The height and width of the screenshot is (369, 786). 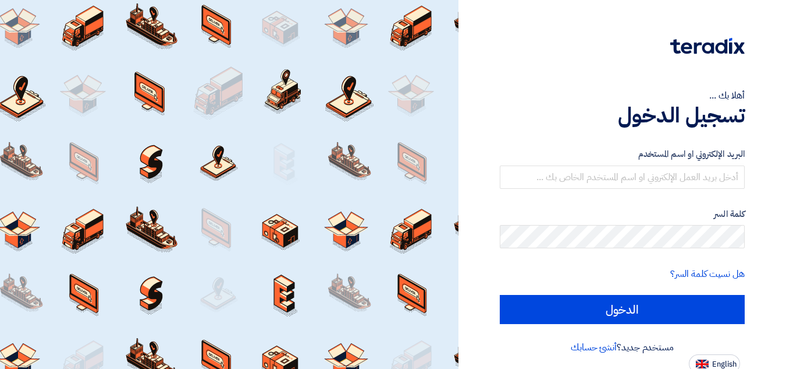 What do you see at coordinates (622, 214) in the screenshot?
I see `label: كلمة السر` at bounding box center [622, 214].